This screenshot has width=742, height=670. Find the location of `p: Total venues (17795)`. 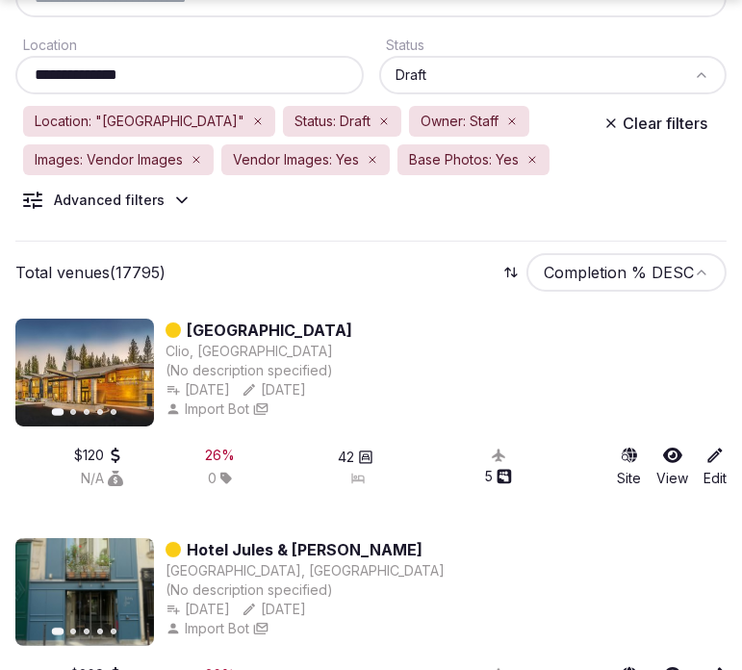

p: Total venues (17795) is located at coordinates (90, 272).